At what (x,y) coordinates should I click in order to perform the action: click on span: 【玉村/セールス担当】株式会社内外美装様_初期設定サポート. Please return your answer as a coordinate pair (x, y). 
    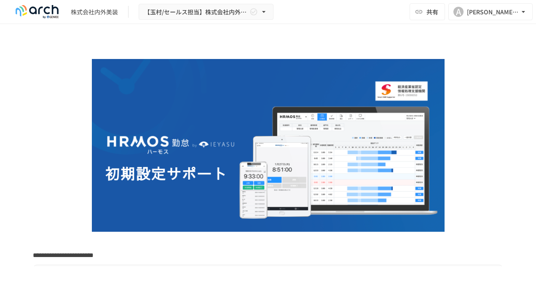
    Looking at the image, I should click on (196, 12).